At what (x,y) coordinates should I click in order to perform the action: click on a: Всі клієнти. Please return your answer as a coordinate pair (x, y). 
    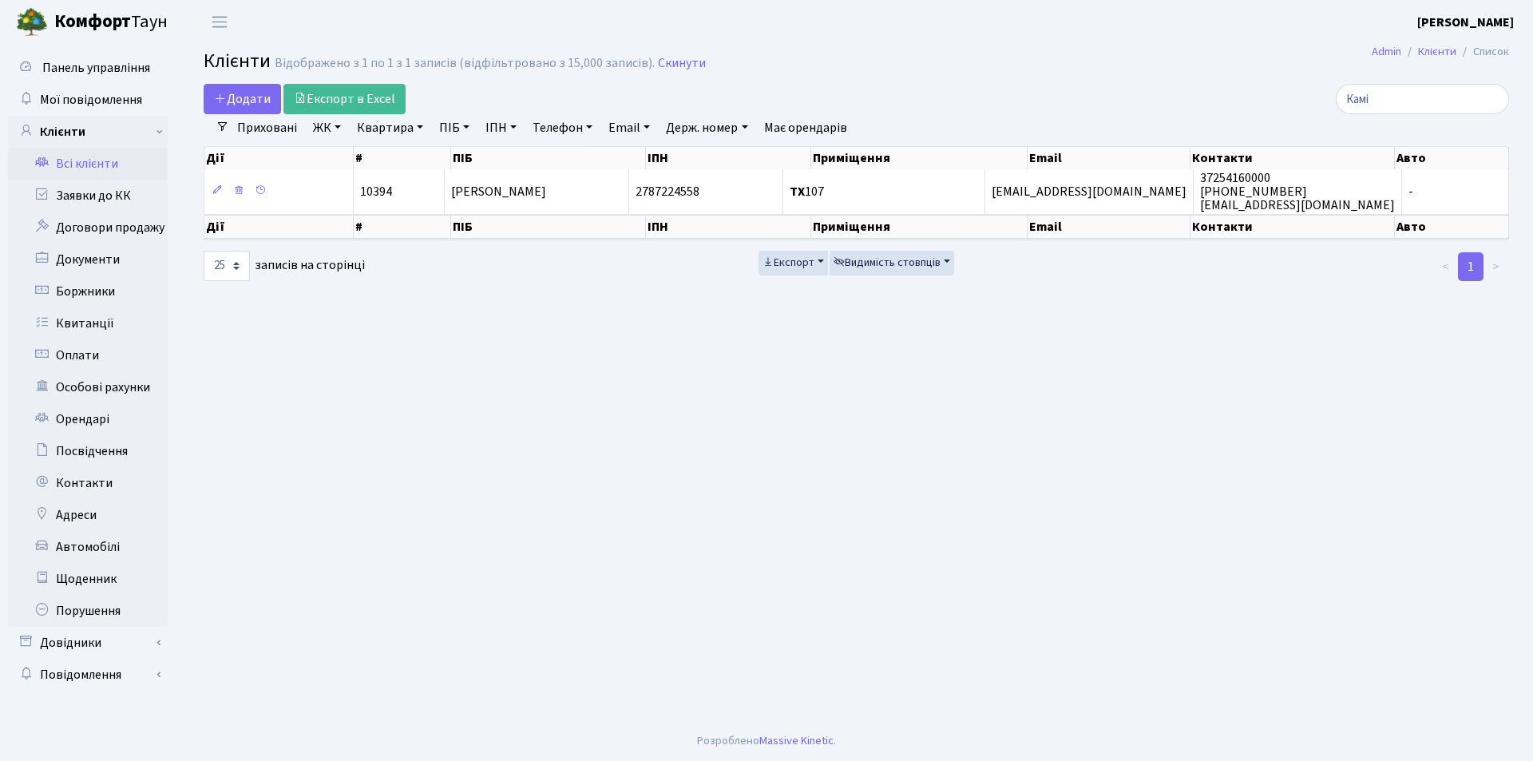
    Looking at the image, I should click on (88, 164).